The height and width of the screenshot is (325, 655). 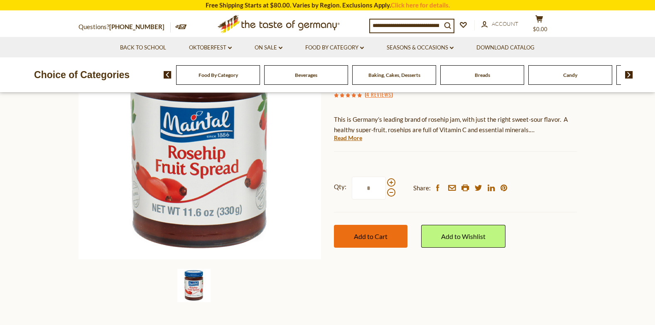 What do you see at coordinates (455, 125) in the screenshot?
I see `p: This is Germany's leading brand of rosehip jam, with just the right sweet-sour flavor. A healthy ...` at bounding box center [455, 125].